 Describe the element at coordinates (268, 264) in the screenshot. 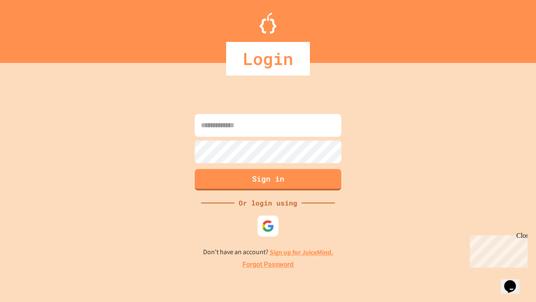

I see `a: Forgot Password` at that location.